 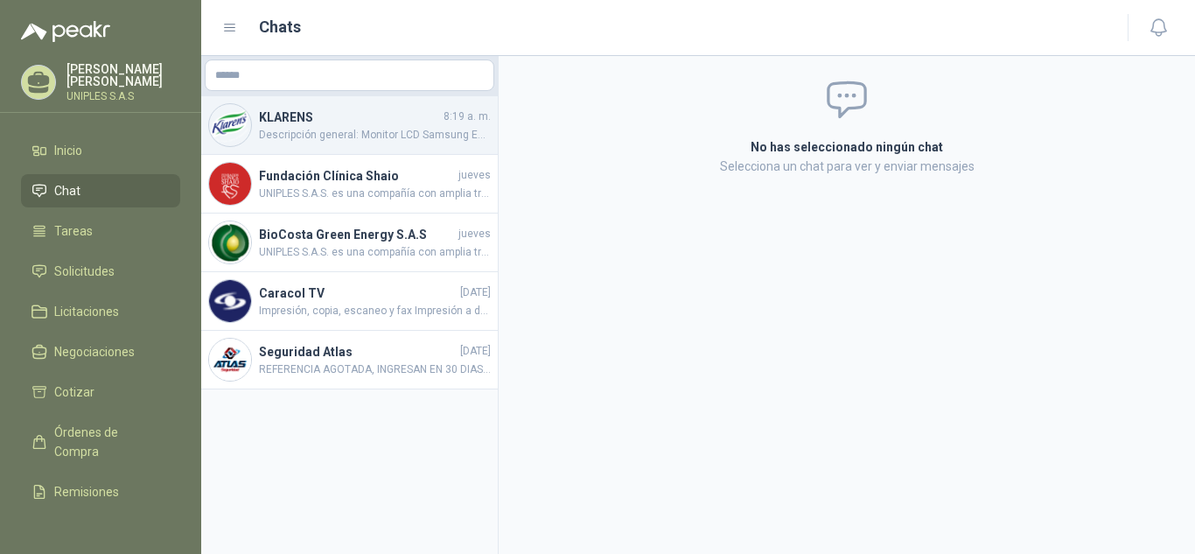 What do you see at coordinates (68, 151) in the screenshot?
I see `span: Inicio` at bounding box center [68, 151].